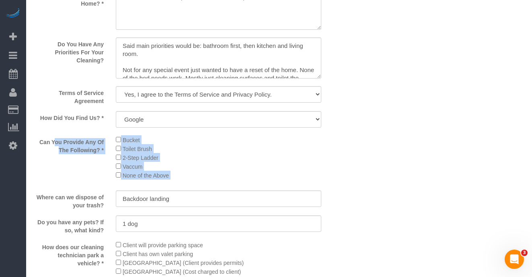  Describe the element at coordinates (163, 245) in the screenshot. I see `span: Client will provide parking space` at that location.